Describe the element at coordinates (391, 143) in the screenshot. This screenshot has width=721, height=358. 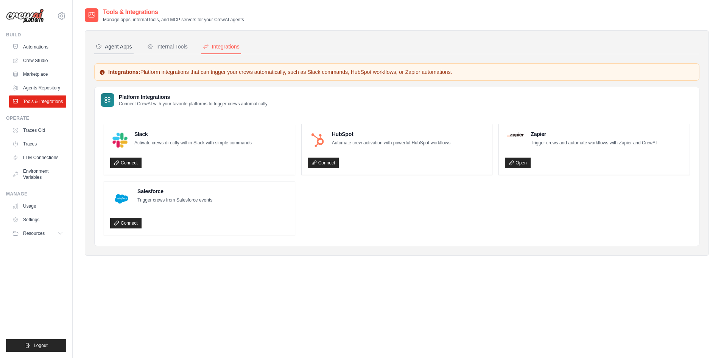
I see `p: Automate crew activation with powerful HubSpot workflows` at that location.